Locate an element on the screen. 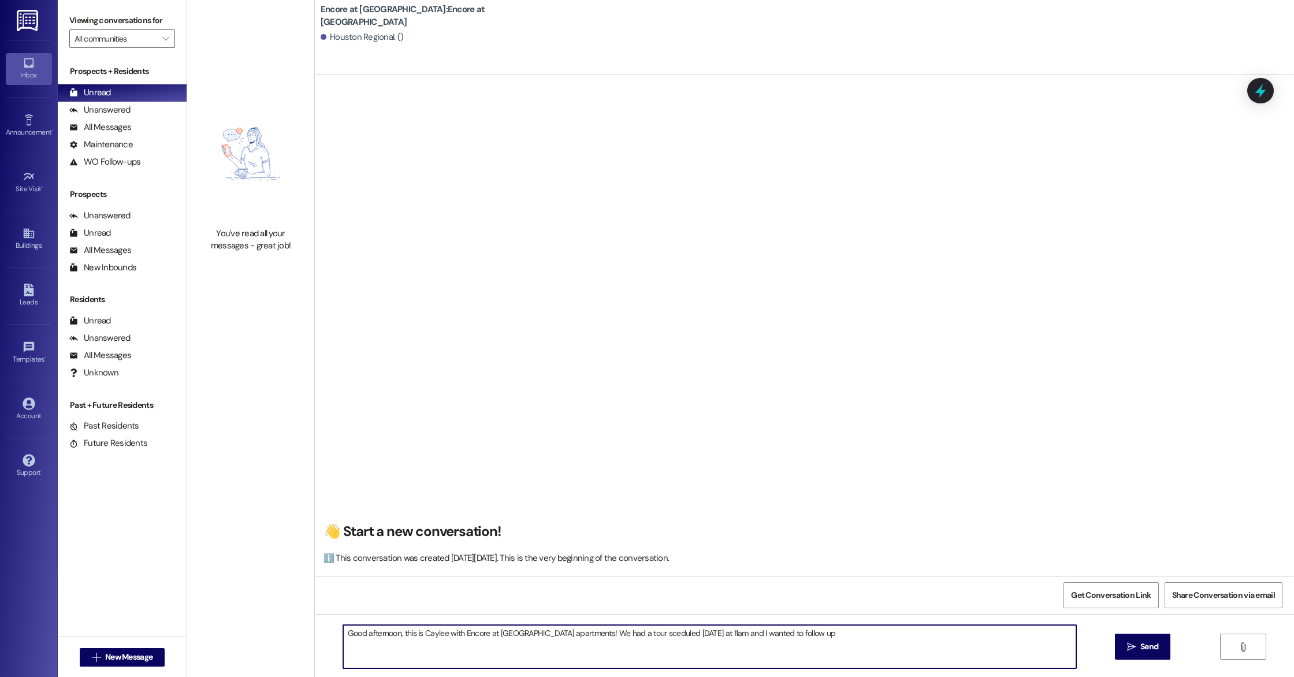  a: Site Visit • is located at coordinates (29, 182).